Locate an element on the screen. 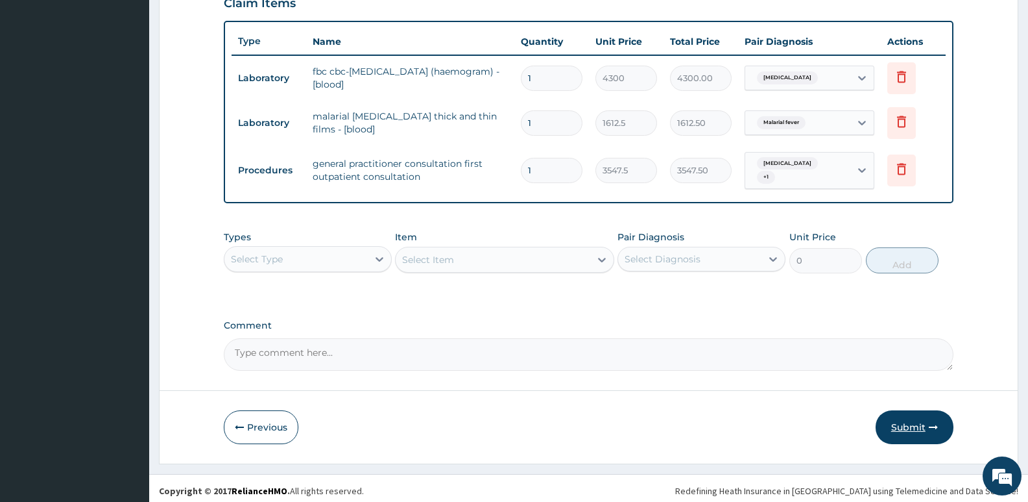 This screenshot has height=502, width=1028. td: Procedures is located at coordinates (269, 170).